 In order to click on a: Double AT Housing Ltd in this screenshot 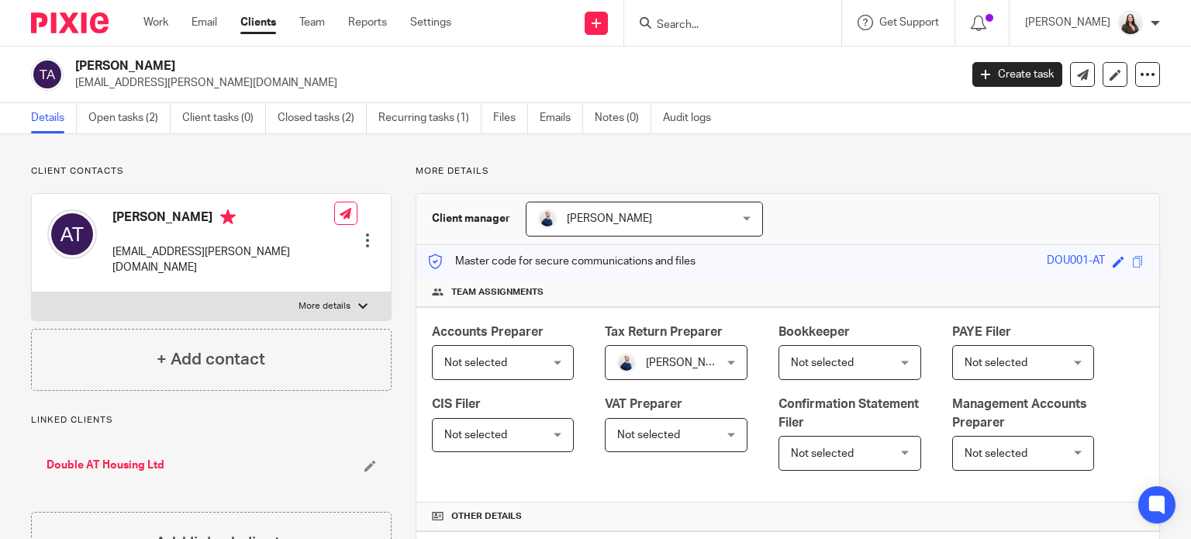, I will do `click(105, 465)`.